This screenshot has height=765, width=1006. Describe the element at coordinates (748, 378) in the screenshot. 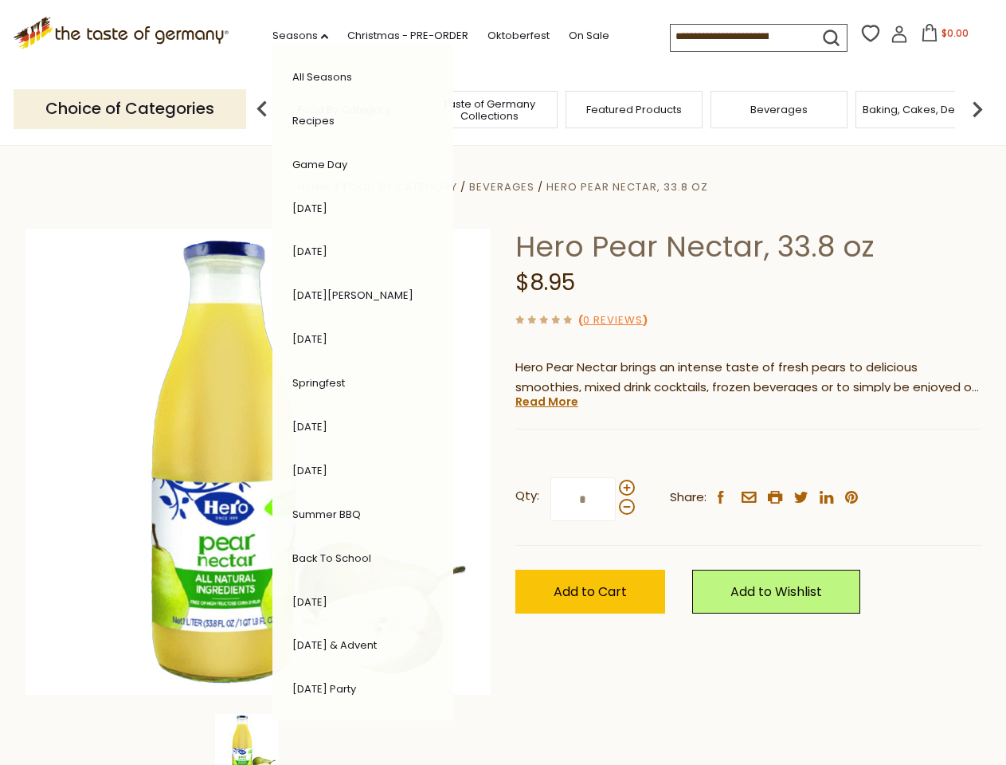

I see `p: Hero Pear Nectar brings an intense taste of fresh pears to delicious smoothies, mixed drink cockt...` at that location.